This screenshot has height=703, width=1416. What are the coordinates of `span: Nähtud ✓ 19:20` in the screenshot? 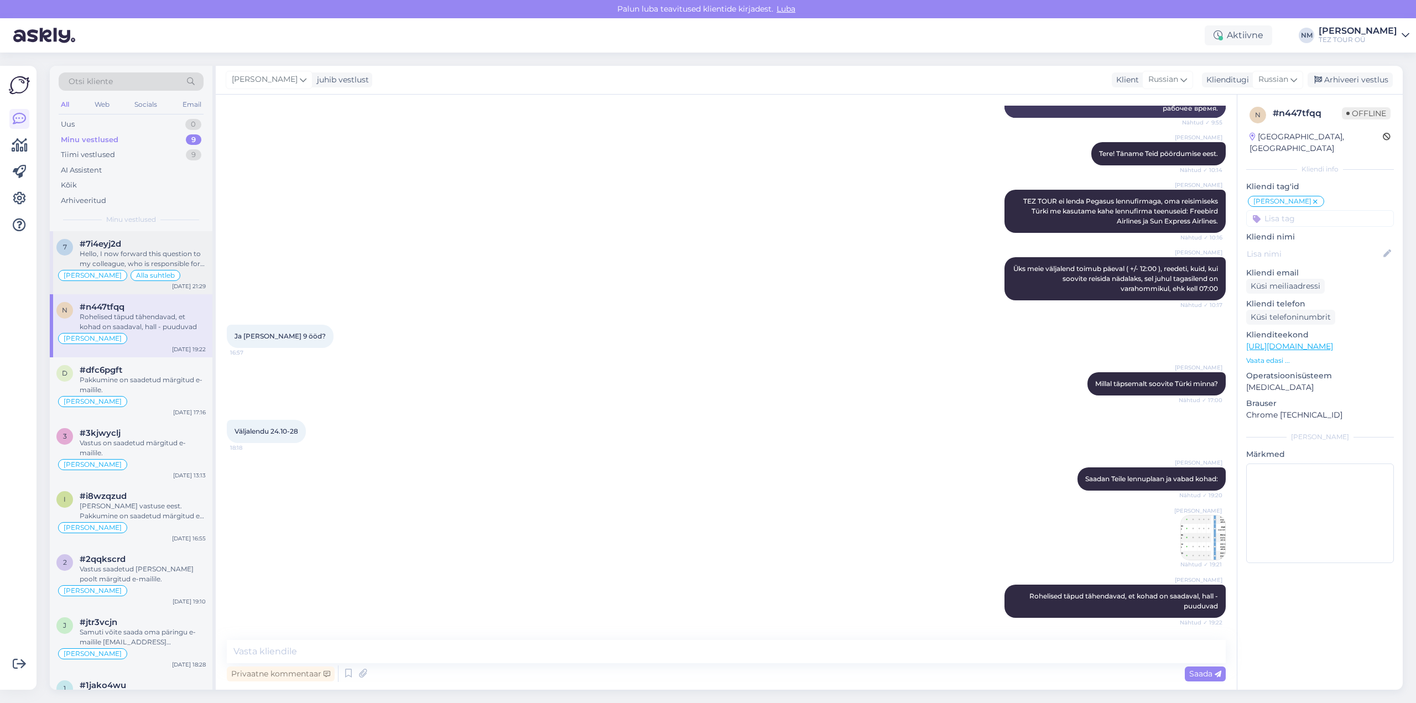 It's located at (1201, 495).